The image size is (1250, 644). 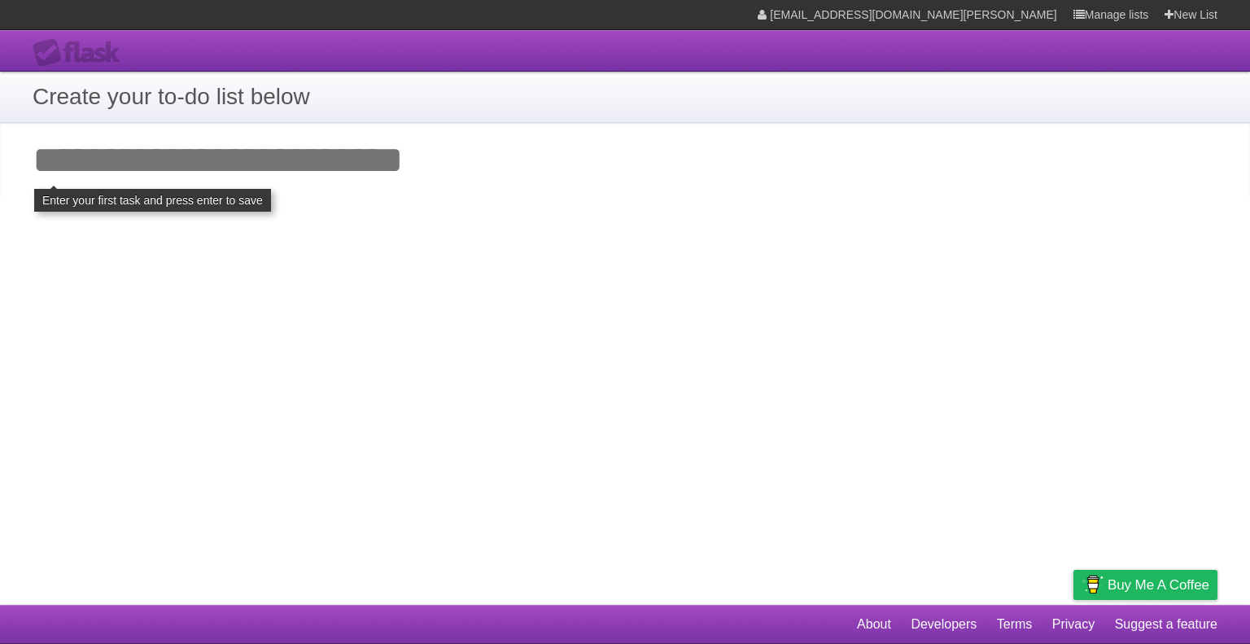 I want to click on a: About, so click(x=874, y=624).